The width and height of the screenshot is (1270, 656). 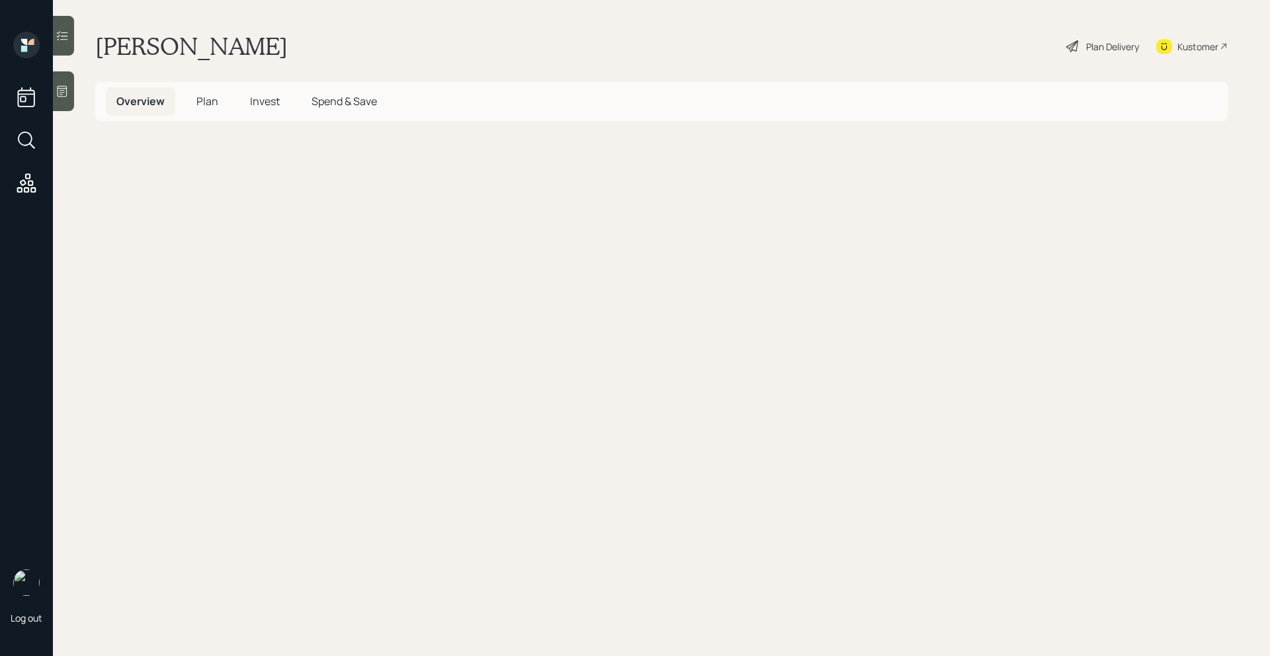 What do you see at coordinates (26, 583) in the screenshot?
I see `img: retirable_logo.png` at bounding box center [26, 583].